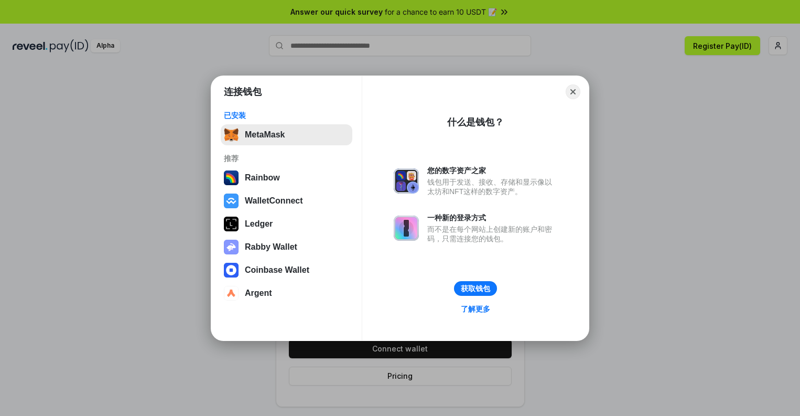 This screenshot has height=416, width=800. Describe the element at coordinates (475, 309) in the screenshot. I see `div: 了解更多` at that location.